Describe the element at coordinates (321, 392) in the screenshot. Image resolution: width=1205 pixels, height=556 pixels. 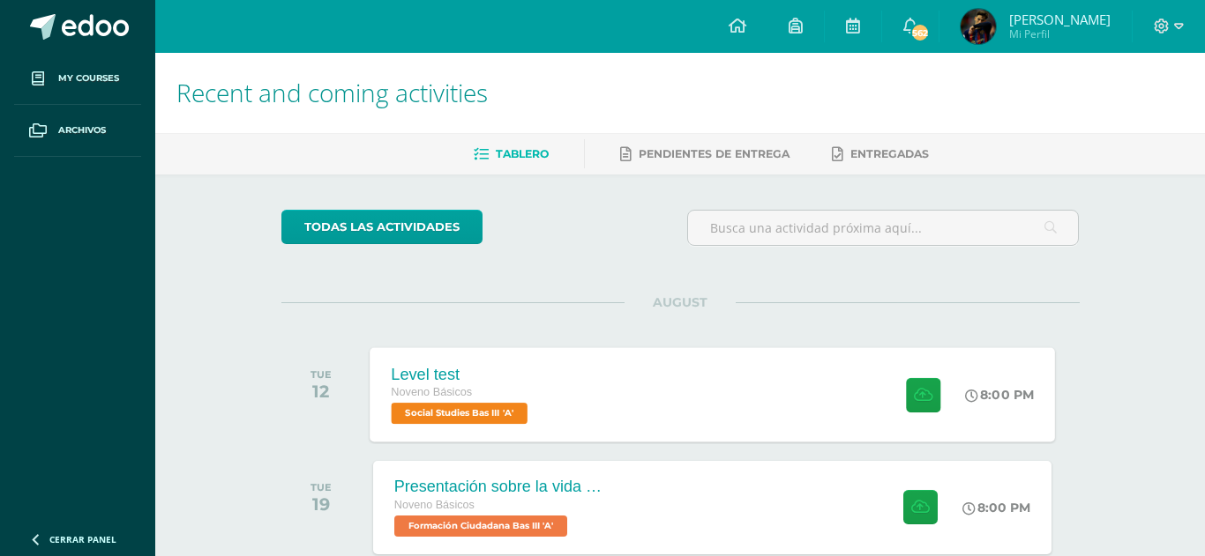
I see `div: 12` at that location.